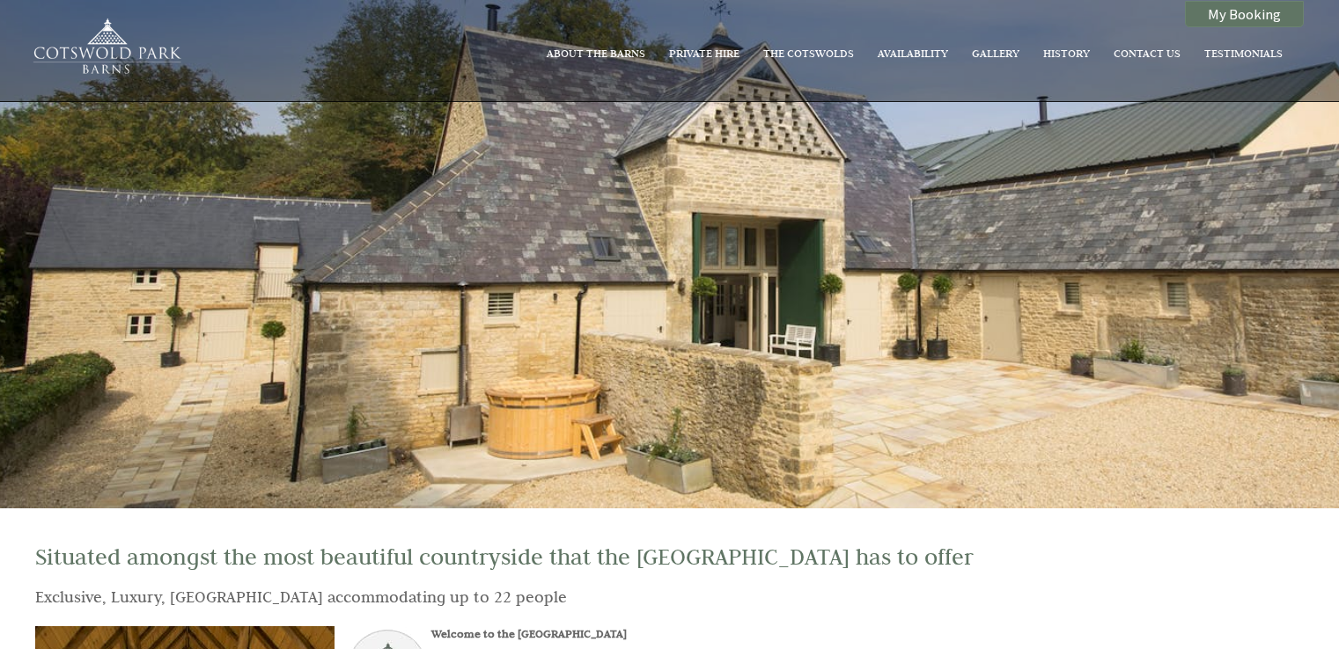 The height and width of the screenshot is (649, 1339). Describe the element at coordinates (1243, 14) in the screenshot. I see `a: My Booking` at that location.